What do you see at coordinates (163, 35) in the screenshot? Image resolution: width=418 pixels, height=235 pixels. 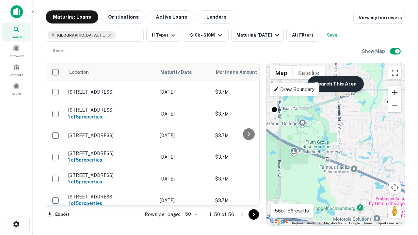 I see `button: 11 Types` at bounding box center [163, 35].